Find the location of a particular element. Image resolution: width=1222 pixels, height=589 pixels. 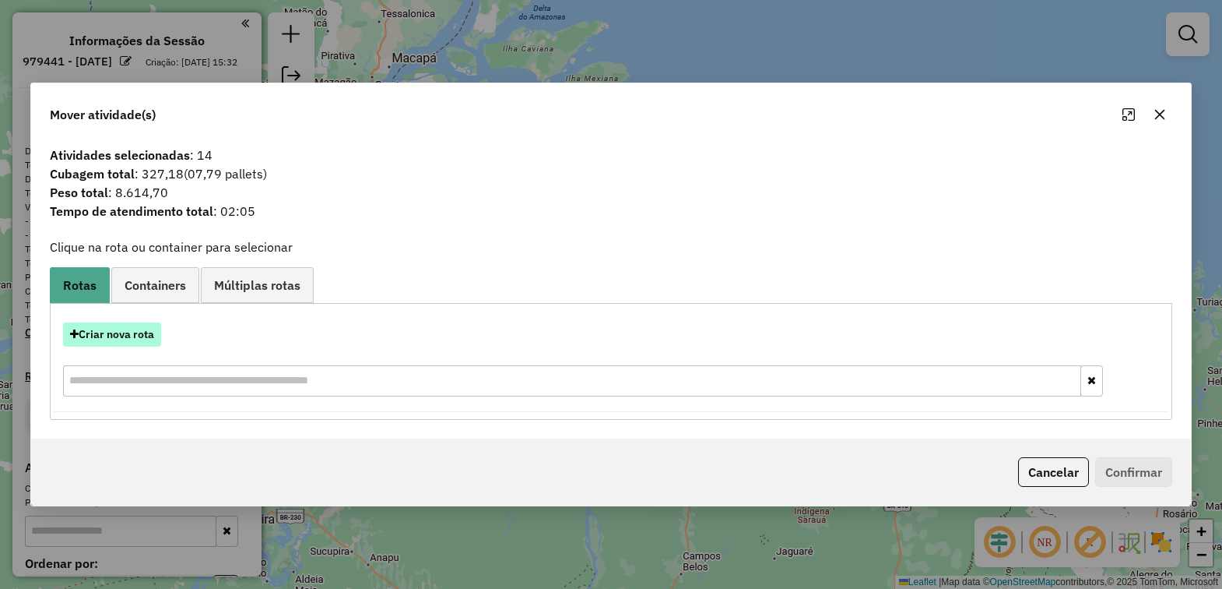

span: : 8.614,70 is located at coordinates (611, 192).